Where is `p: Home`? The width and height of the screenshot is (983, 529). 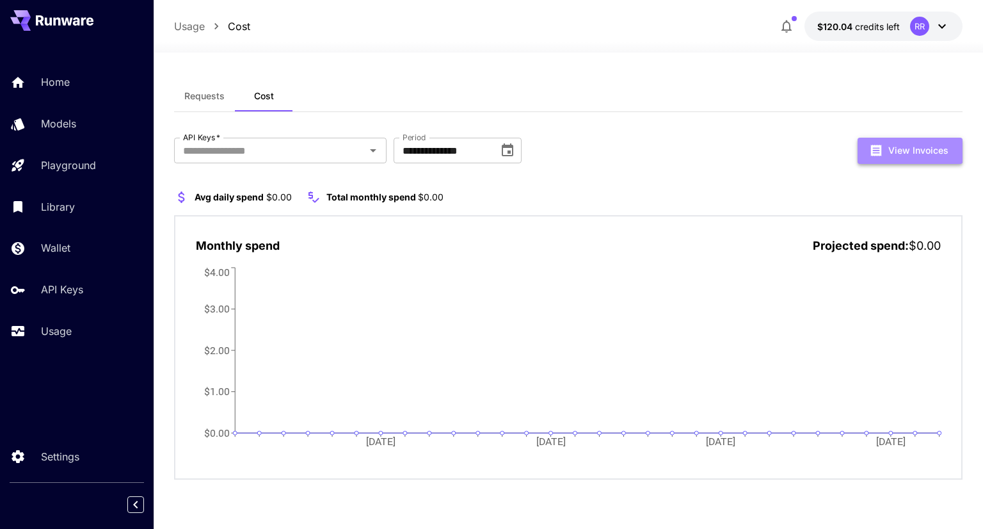 p: Home is located at coordinates (55, 82).